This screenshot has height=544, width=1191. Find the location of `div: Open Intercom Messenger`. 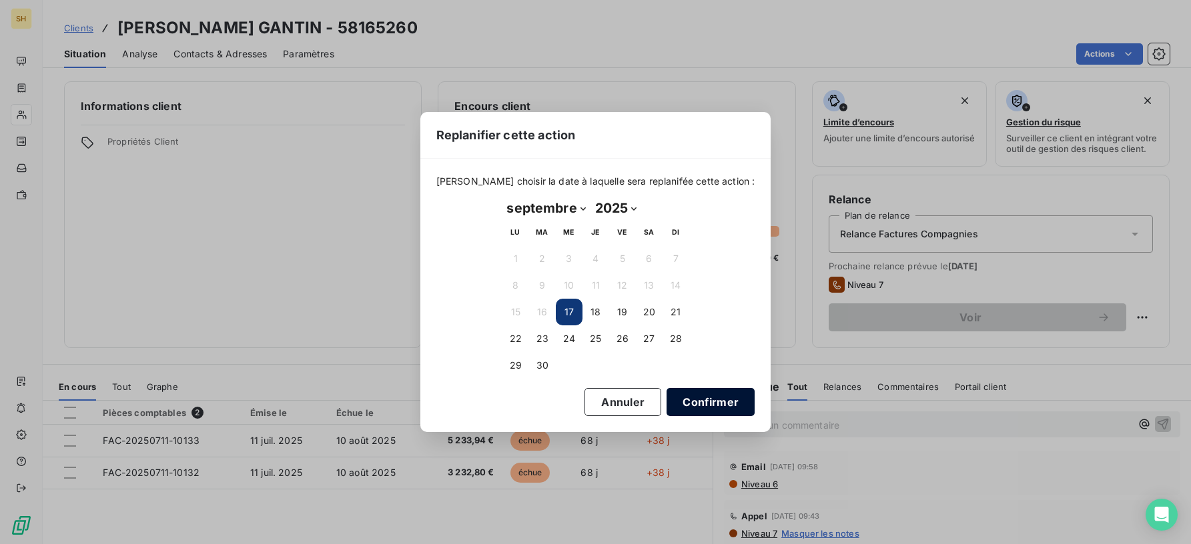

div: Open Intercom Messenger is located at coordinates (1161, 515).